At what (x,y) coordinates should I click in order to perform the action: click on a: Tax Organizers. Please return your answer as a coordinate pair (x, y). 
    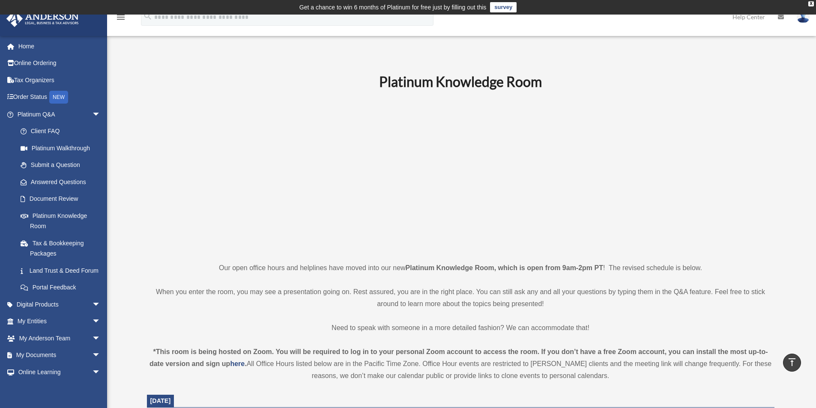
    Looking at the image, I should click on (60, 80).